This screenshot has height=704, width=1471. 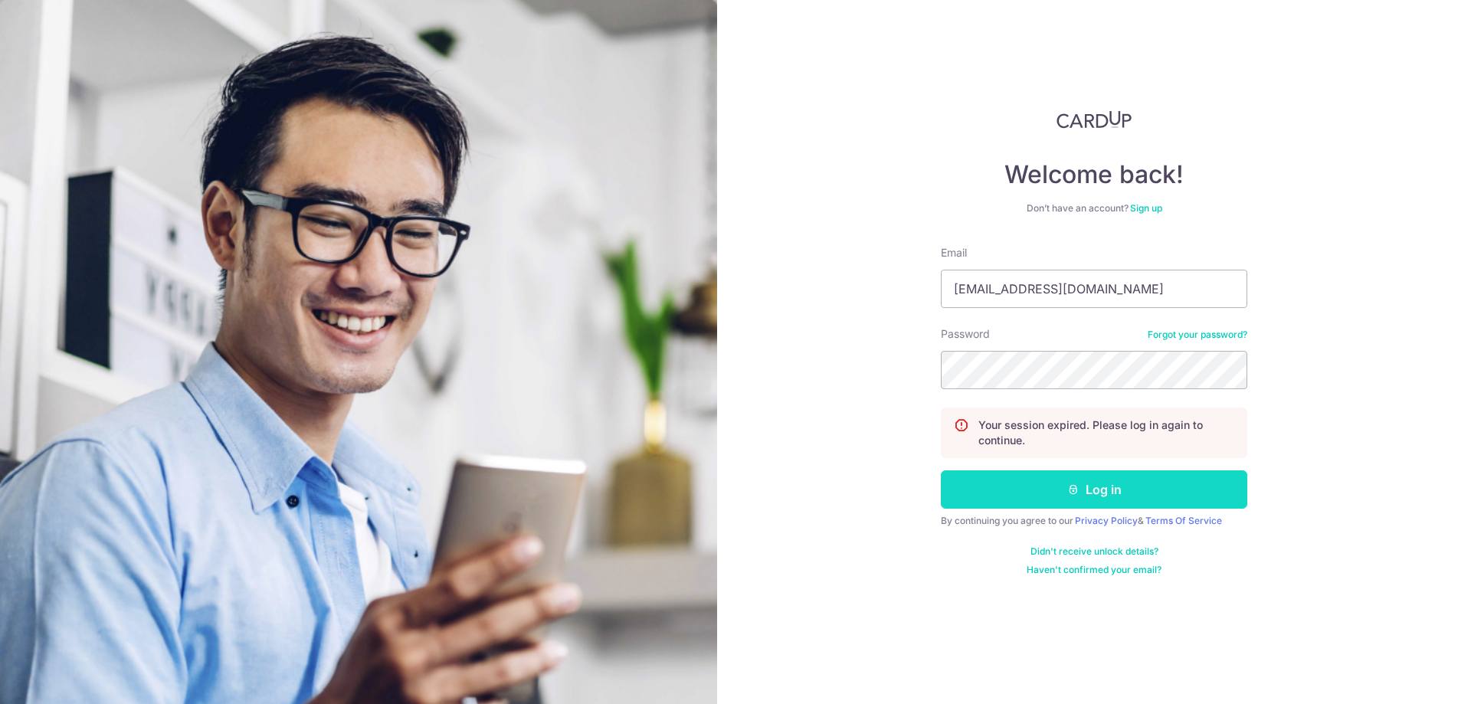 What do you see at coordinates (1094, 208) in the screenshot?
I see `div: Don’t have an account?` at bounding box center [1094, 208].